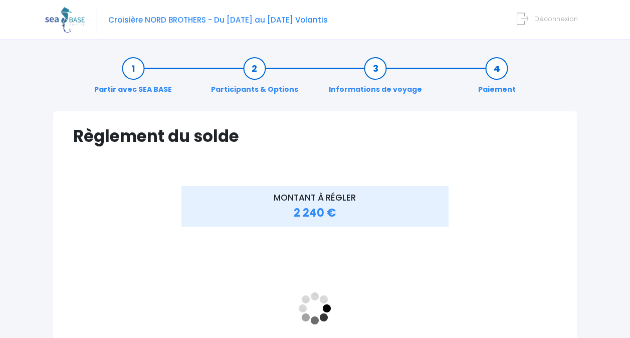  Describe the element at coordinates (376, 79) in the screenshot. I see `a: Informations de voyage` at that location.